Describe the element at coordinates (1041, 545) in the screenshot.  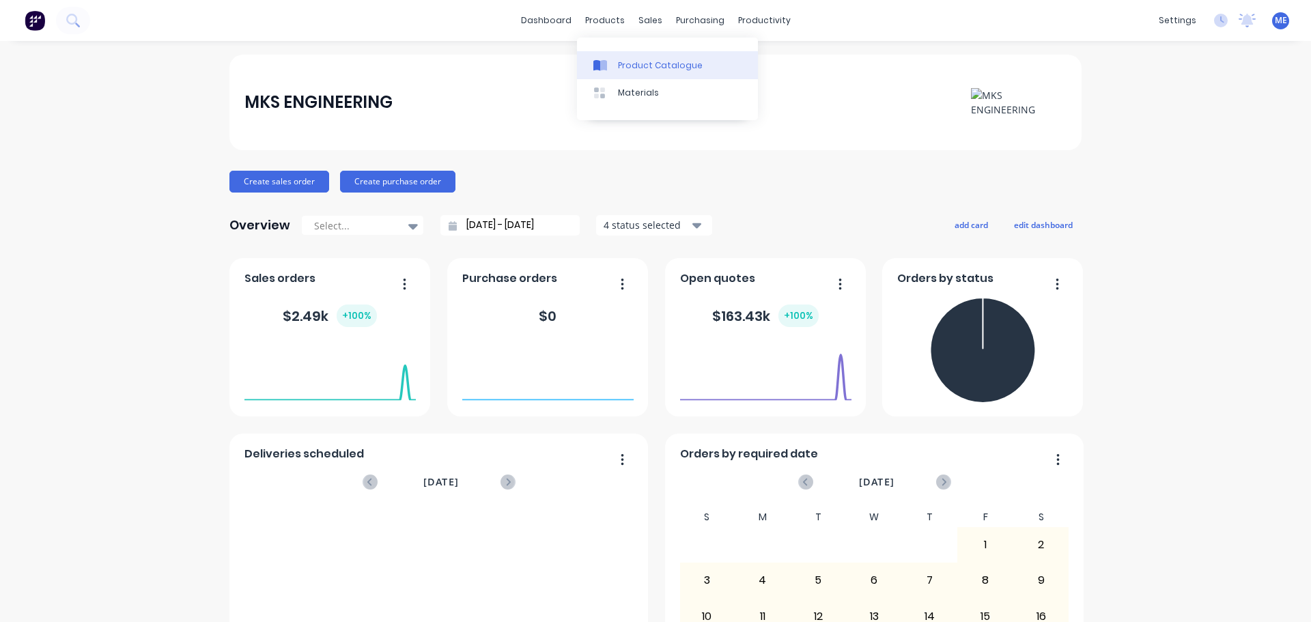
I see `div: 2` at that location.